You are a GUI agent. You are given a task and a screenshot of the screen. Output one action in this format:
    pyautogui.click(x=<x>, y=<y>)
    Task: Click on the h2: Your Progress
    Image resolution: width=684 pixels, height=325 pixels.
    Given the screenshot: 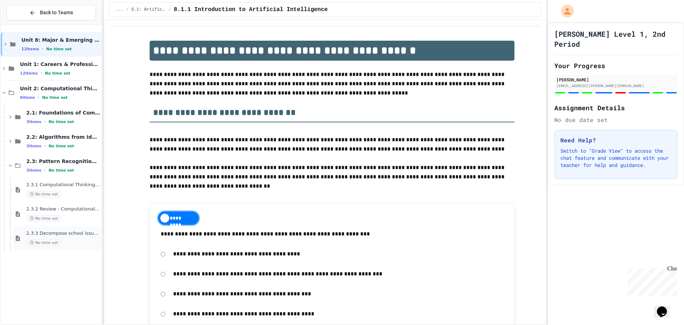 What is the action you would take?
    pyautogui.click(x=616, y=66)
    